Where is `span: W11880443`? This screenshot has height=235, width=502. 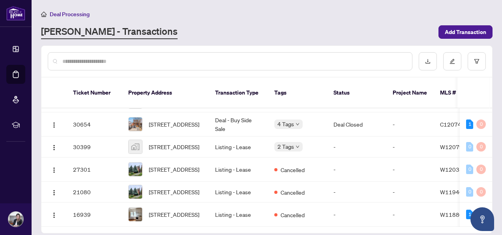
span: W11880443 is located at coordinates (457, 214).